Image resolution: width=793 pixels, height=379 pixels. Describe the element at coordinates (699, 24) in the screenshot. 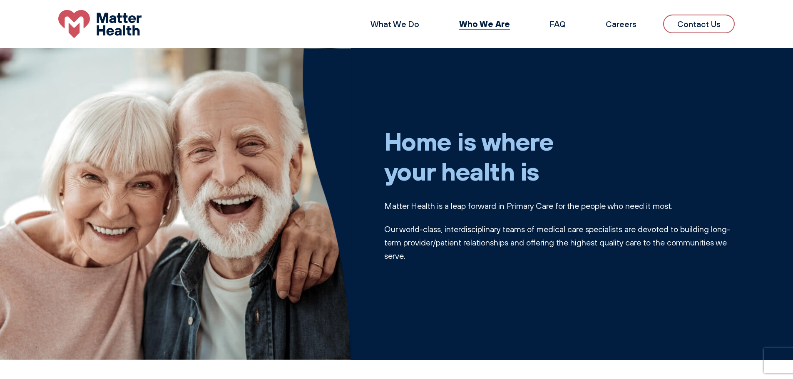

I see `a: Contact Us` at that location.